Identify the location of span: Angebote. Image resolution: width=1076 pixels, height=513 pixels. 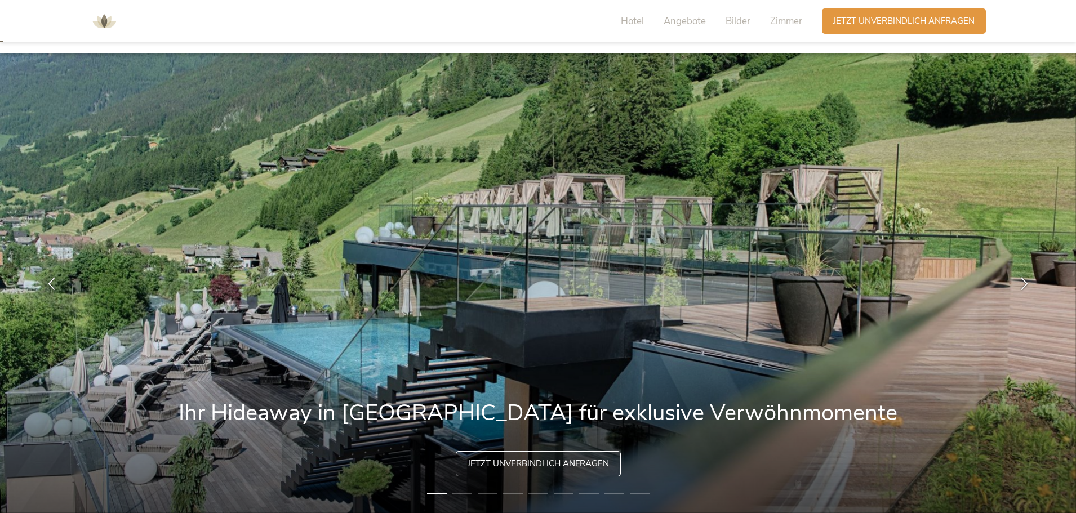
(684, 21).